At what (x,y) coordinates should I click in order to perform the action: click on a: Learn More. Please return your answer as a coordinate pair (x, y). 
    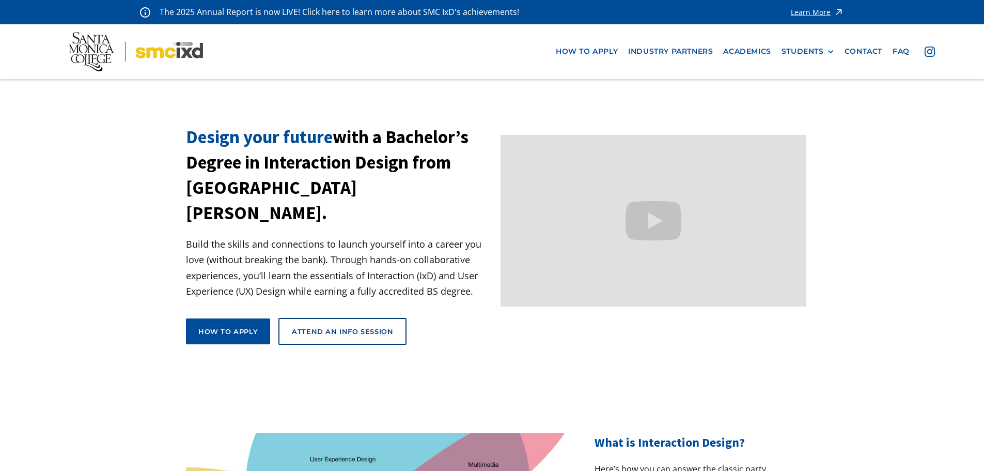
    Looking at the image, I should click on (817, 12).